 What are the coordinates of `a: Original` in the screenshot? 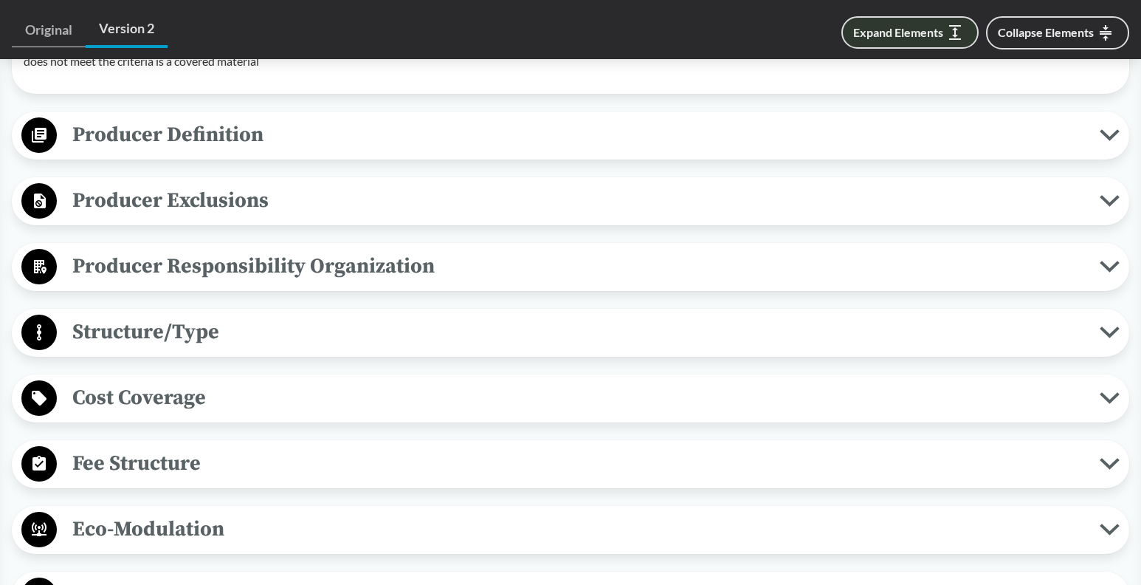 It's located at (49, 30).